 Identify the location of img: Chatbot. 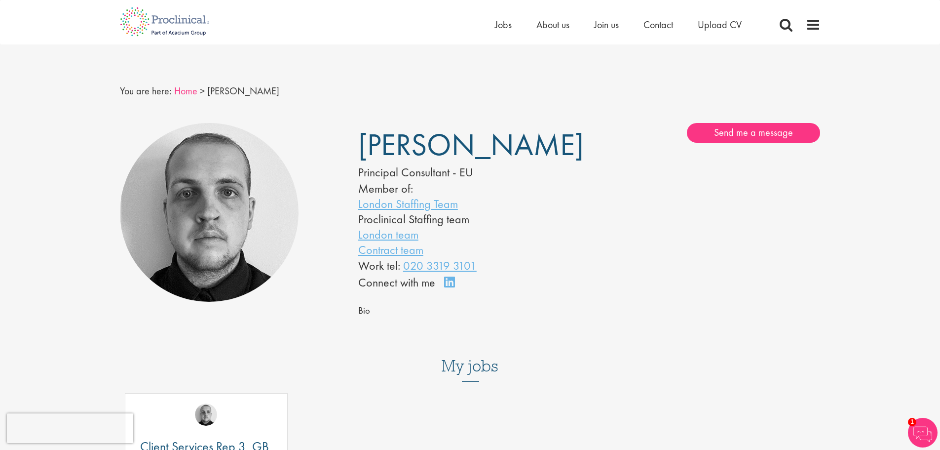
(923, 432).